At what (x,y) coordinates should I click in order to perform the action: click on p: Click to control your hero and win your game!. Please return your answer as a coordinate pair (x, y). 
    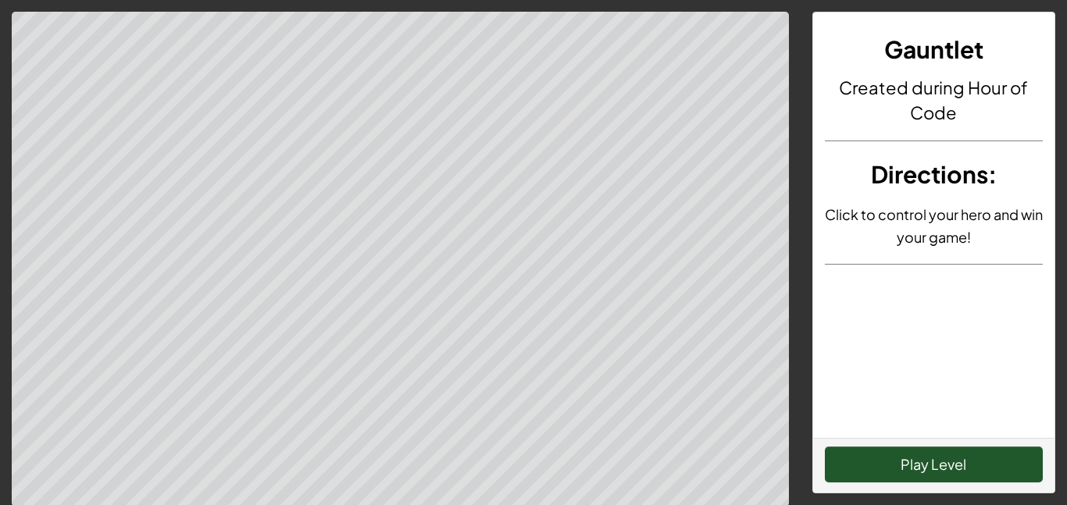
    Looking at the image, I should click on (934, 226).